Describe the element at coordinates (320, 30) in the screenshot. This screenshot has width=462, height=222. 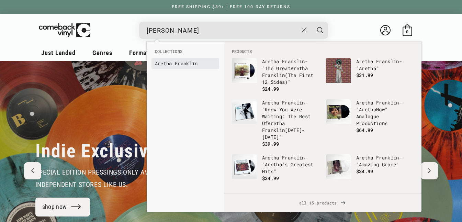
I see `button: Search` at that location.